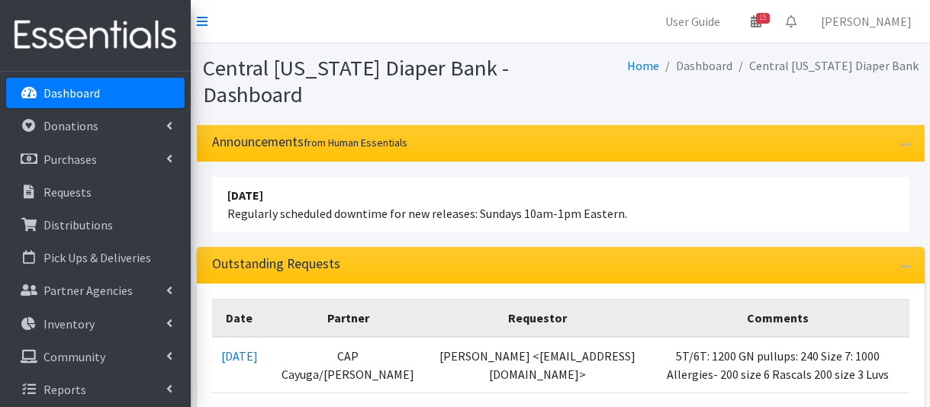 This screenshot has width=930, height=407. I want to click on p: Inventory, so click(69, 324).